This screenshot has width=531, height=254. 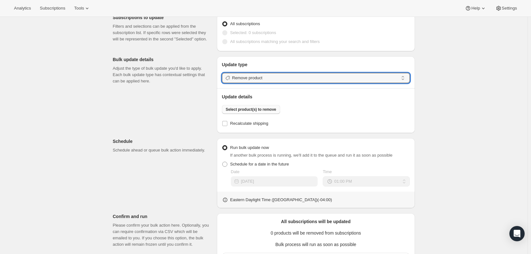 What do you see at coordinates (245, 24) in the screenshot?
I see `span: All subscriptions` at bounding box center [245, 24].